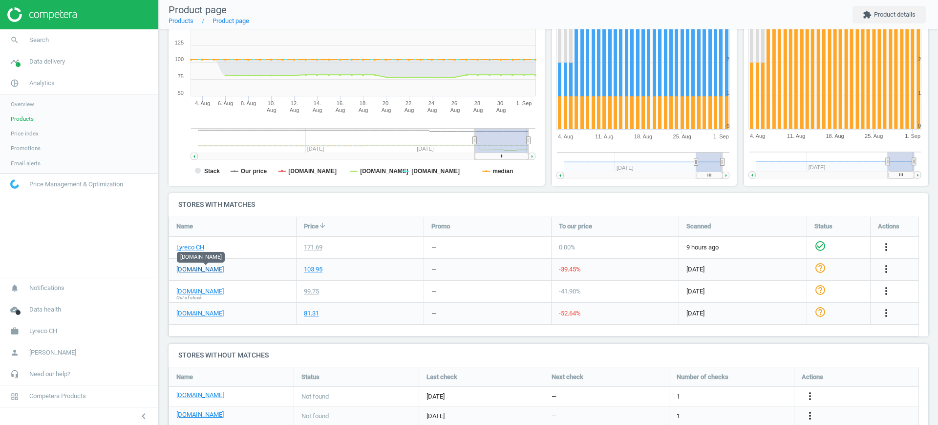 The image size is (938, 425). What do you see at coordinates (311, 226) in the screenshot?
I see `span: Price` at bounding box center [311, 226].